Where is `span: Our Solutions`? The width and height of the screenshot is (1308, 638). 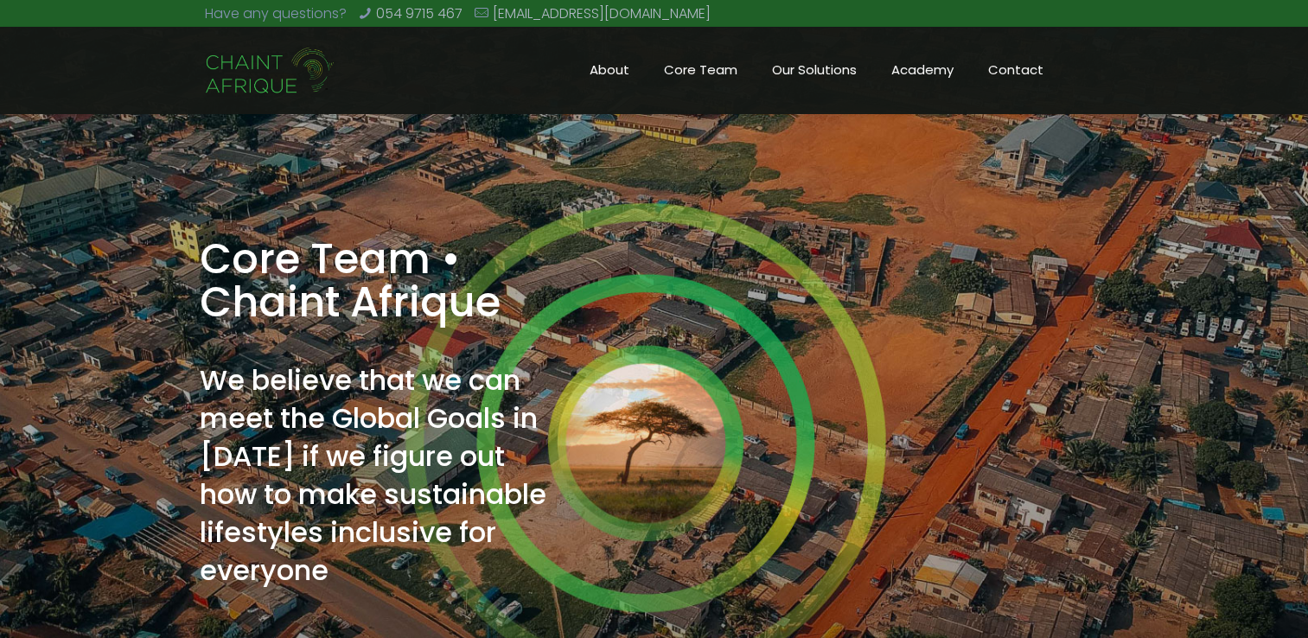 span: Our Solutions is located at coordinates (814, 70).